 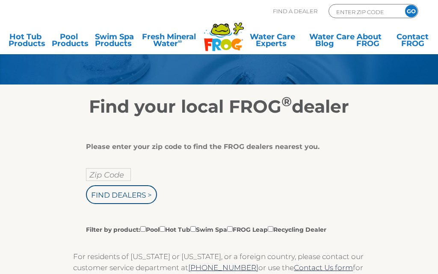 What do you see at coordinates (323, 268) in the screenshot?
I see `a: Contact Us form` at bounding box center [323, 268].